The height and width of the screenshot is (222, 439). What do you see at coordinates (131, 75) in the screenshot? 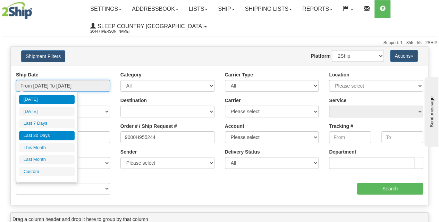
I see `label: Category` at bounding box center [131, 75].